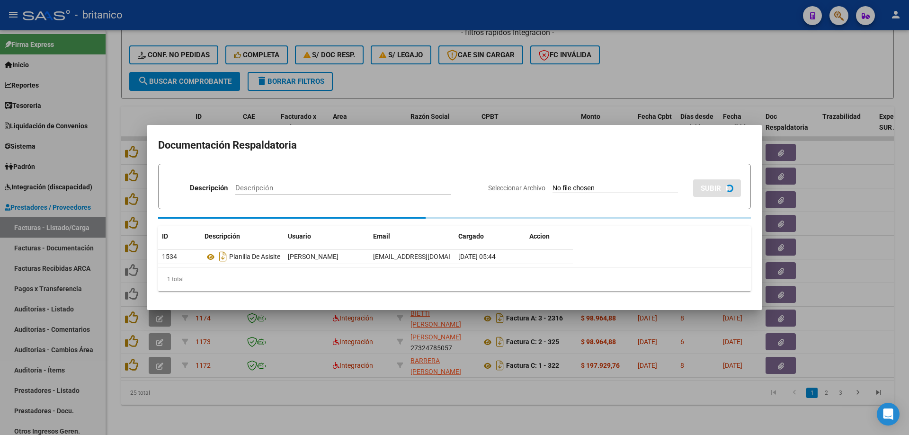 Image resolution: width=909 pixels, height=435 pixels. Describe the element at coordinates (223, 257) in the screenshot. I see `i: Descargar documento` at that location.